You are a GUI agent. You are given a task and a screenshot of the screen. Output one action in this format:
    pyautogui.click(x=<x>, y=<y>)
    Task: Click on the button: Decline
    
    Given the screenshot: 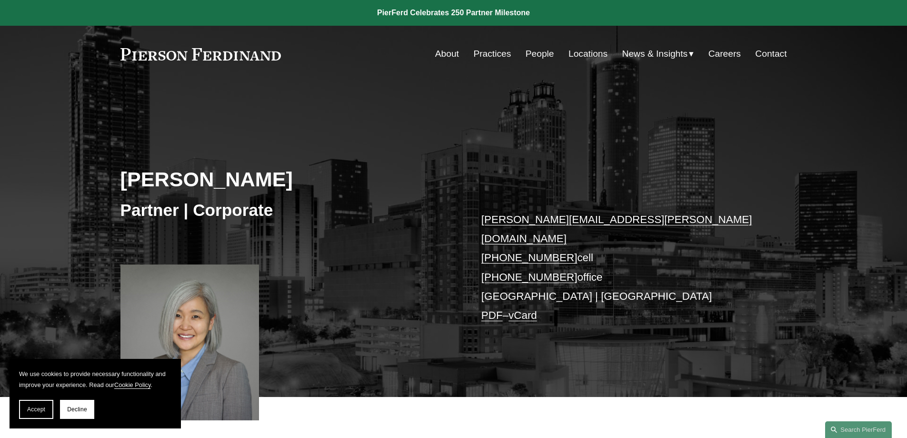 What is the action you would take?
    pyautogui.click(x=77, y=409)
    